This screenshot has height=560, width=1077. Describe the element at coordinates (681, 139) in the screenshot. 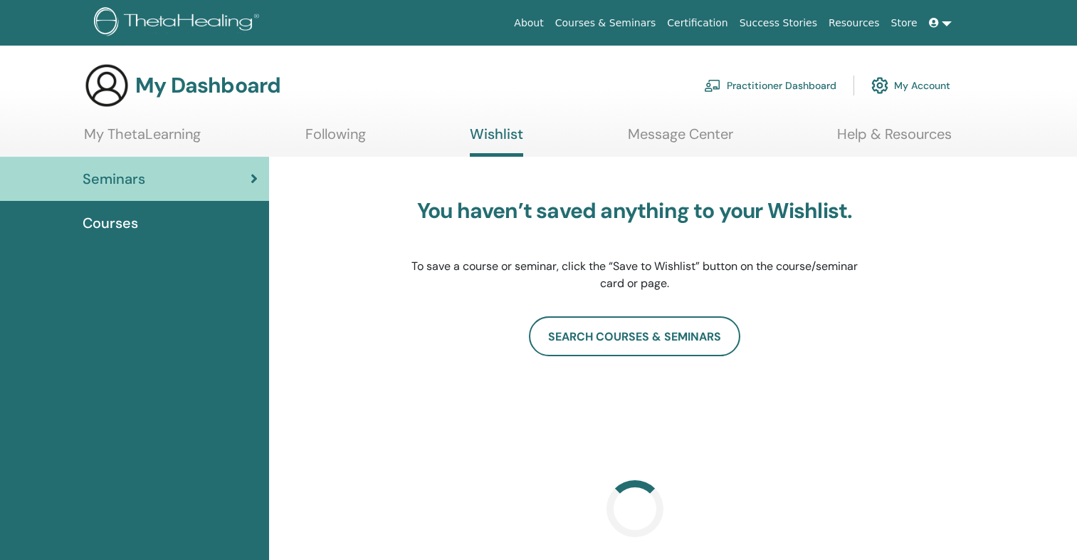

I see `a: Message Center` at that location.